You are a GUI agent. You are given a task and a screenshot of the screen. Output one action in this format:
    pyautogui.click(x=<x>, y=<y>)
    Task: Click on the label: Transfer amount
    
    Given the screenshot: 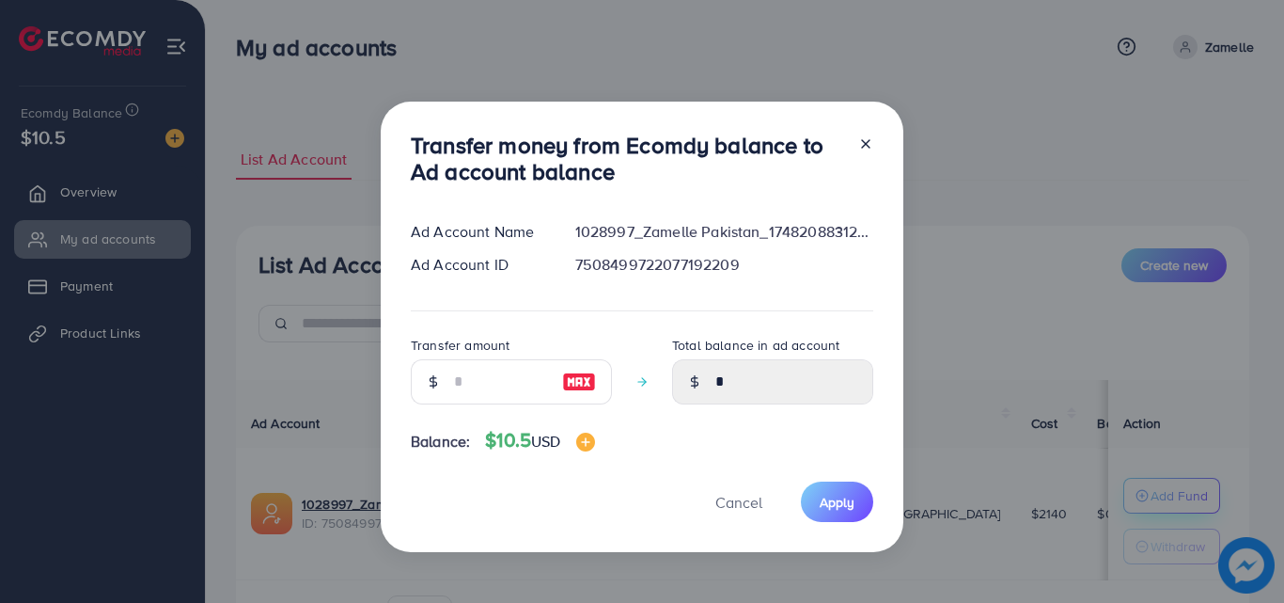 What is the action you would take?
    pyautogui.click(x=460, y=345)
    